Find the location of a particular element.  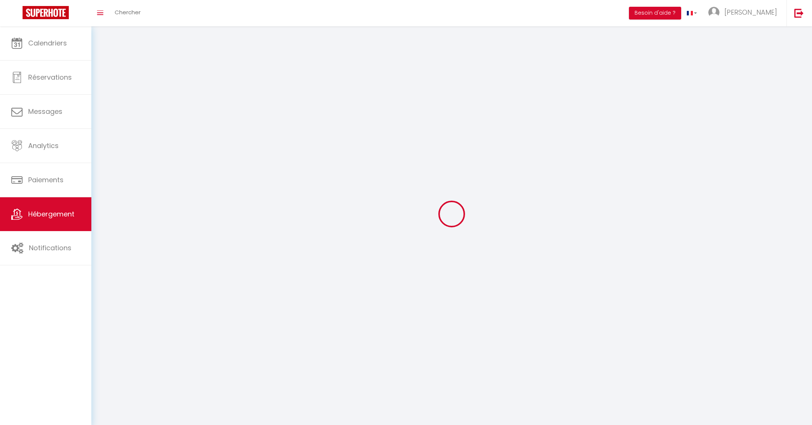

img: logout is located at coordinates (799, 13).